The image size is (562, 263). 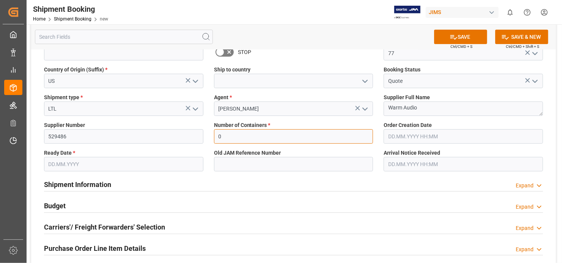 I want to click on span: Ready Date, so click(x=60, y=153).